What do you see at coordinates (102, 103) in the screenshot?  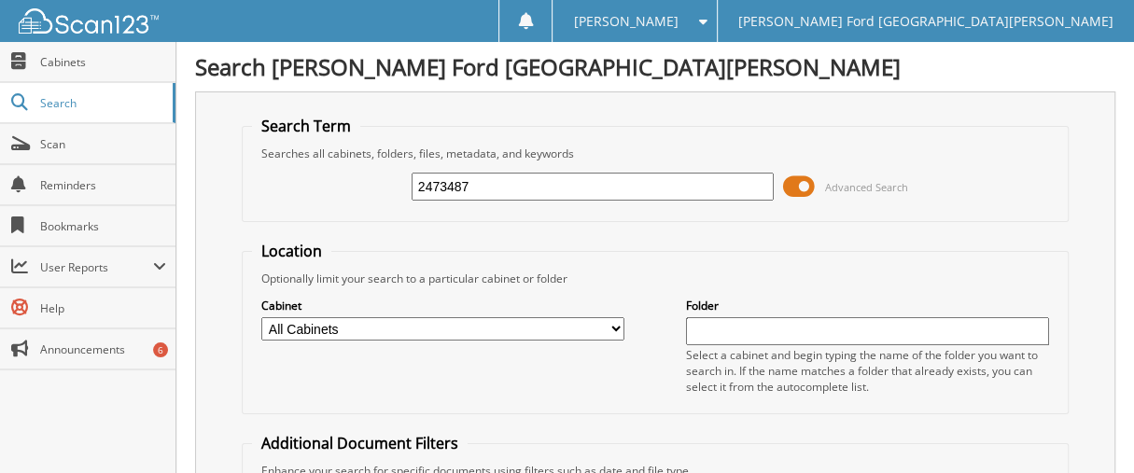 I see `span: Search` at bounding box center [102, 103].